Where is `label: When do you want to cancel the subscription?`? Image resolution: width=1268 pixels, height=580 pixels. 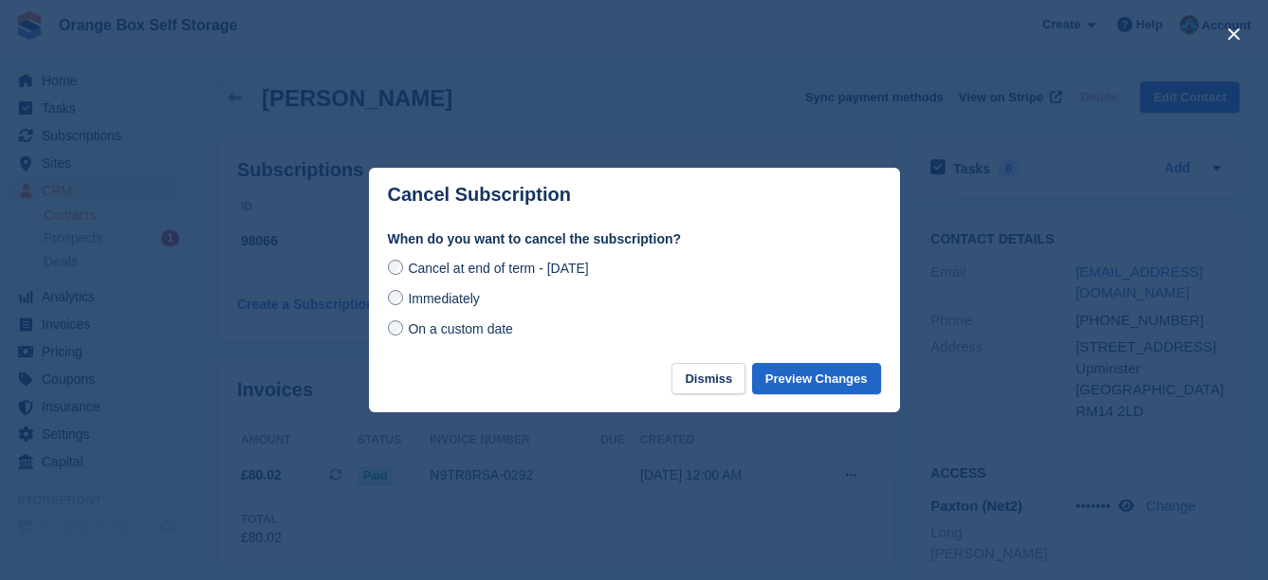 label: When do you want to cancel the subscription? is located at coordinates (634, 239).